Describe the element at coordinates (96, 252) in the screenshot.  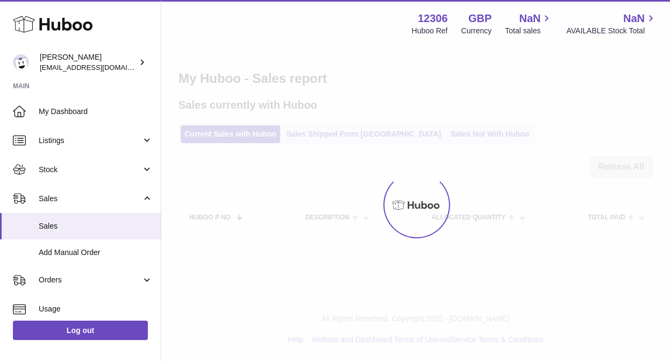
I see `span: Add Manual Order` at that location.